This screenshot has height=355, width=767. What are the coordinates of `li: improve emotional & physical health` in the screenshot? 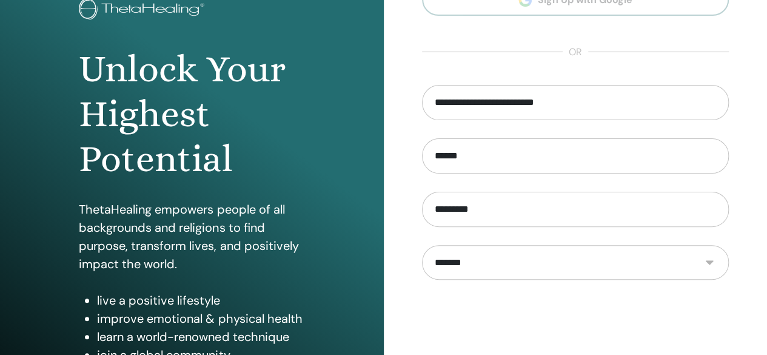 It's located at (201, 318).